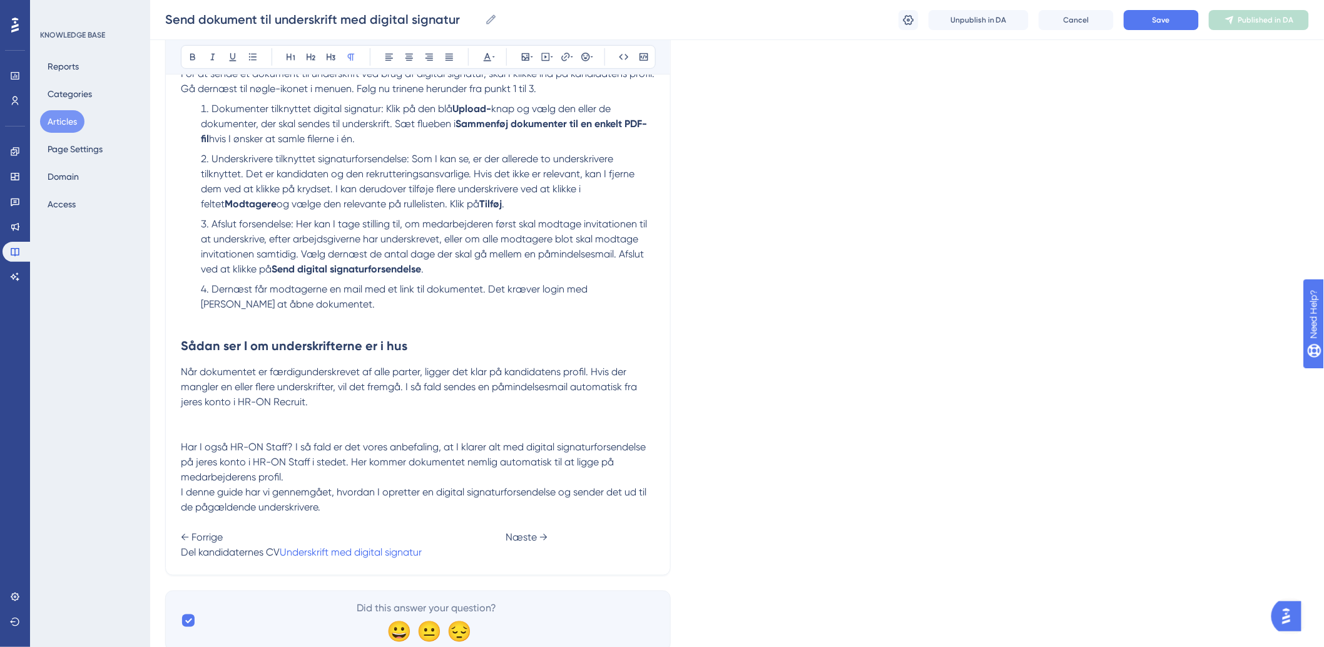 The image size is (1324, 647). Describe the element at coordinates (414, 461) in the screenshot. I see `span: Har I også HR-ON Staff? I så fald er det vores anbefaling, at I klarer alt med digital signaturfo...` at that location.